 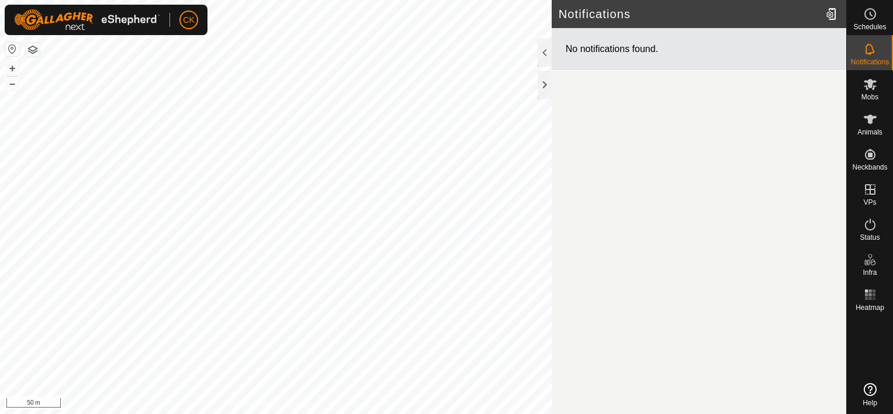 I want to click on a: Privacy Policy, so click(x=251, y=404).